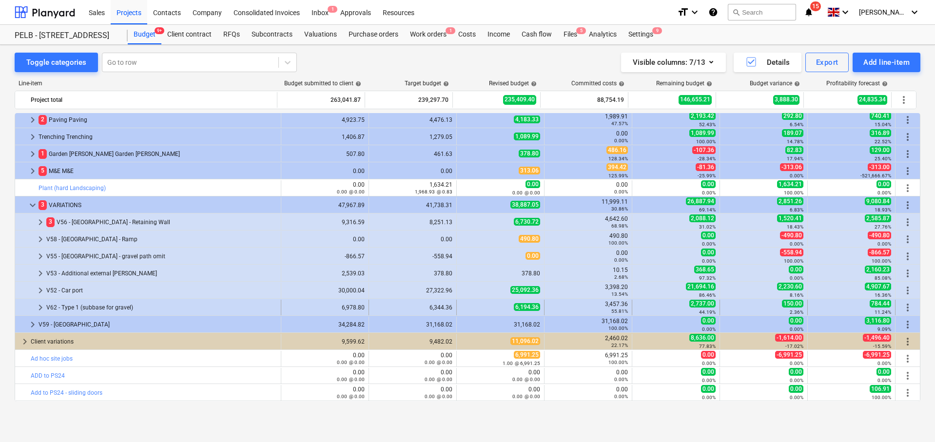  I want to click on span: 3, so click(50, 222).